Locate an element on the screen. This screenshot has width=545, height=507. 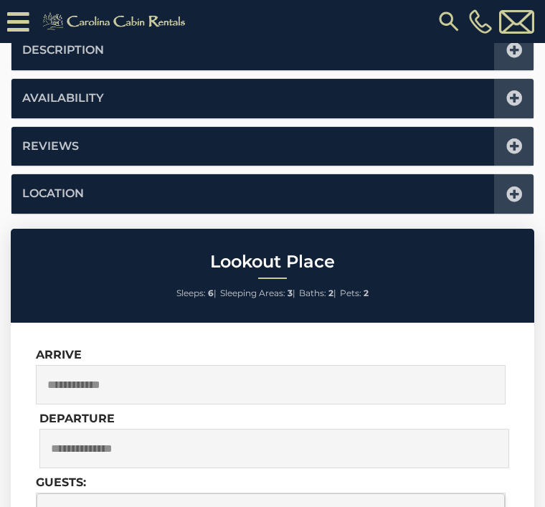
a: Reviews is located at coordinates (50, 146).